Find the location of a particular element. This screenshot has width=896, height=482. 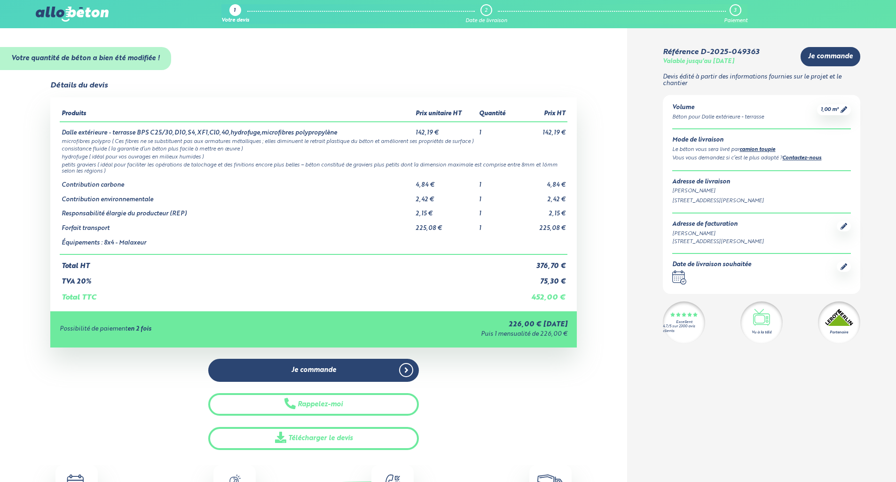

strong: en 2 fois is located at coordinates (139, 329).